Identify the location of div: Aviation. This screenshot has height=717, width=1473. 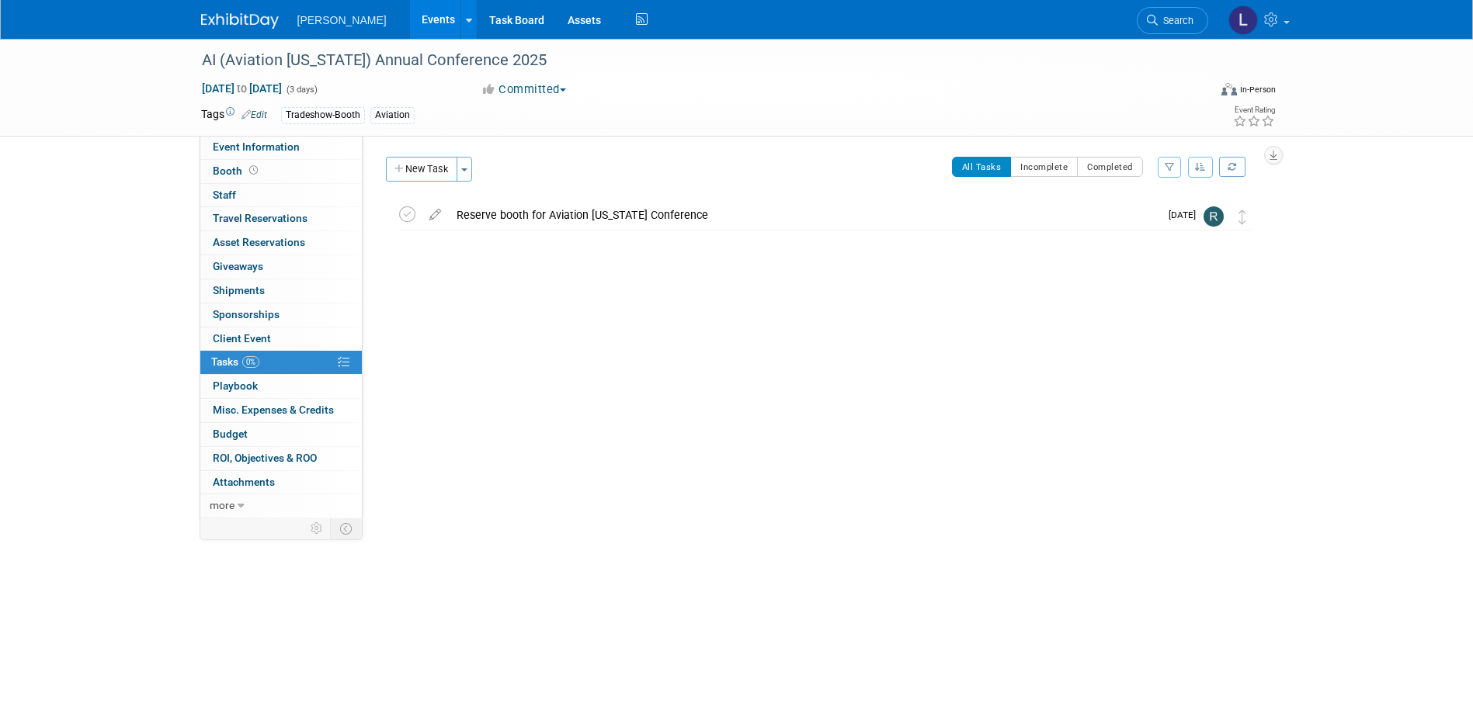
(392, 115).